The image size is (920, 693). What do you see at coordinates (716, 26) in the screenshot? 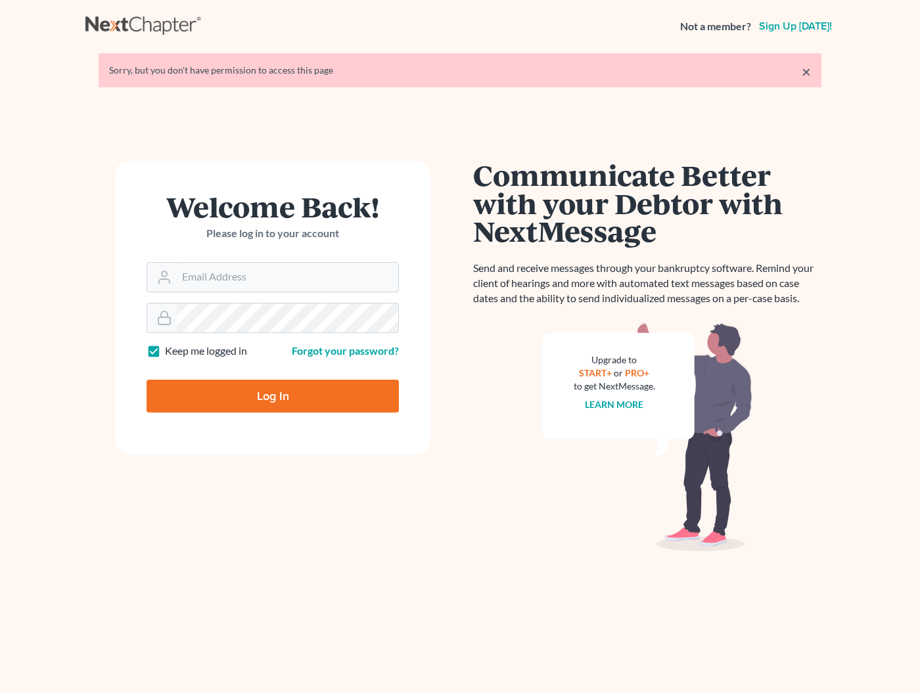
I see `strong: Not a member?` at bounding box center [716, 26].